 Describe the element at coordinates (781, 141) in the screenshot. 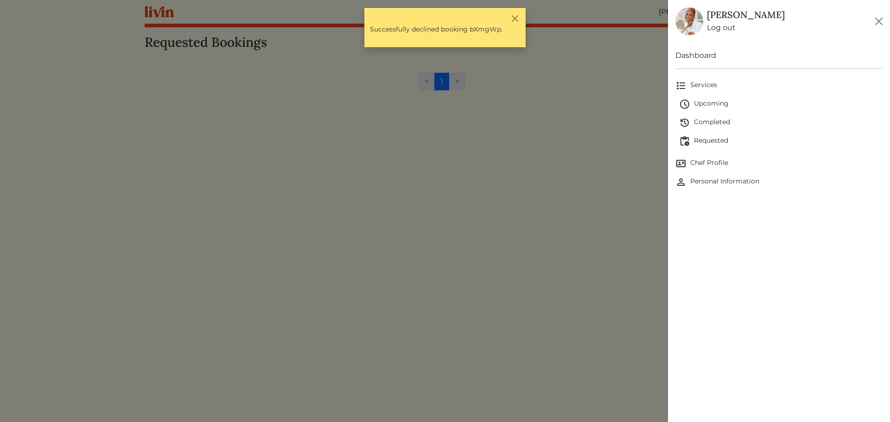

I see `span: Requested` at that location.